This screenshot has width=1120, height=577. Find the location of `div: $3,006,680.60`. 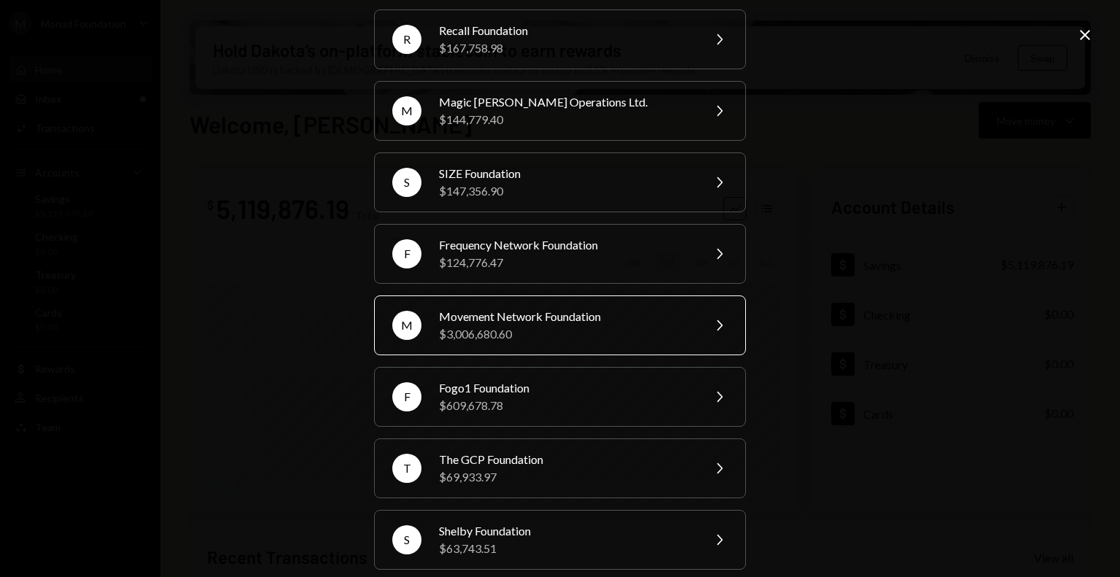

div: $3,006,680.60 is located at coordinates (566, 334).